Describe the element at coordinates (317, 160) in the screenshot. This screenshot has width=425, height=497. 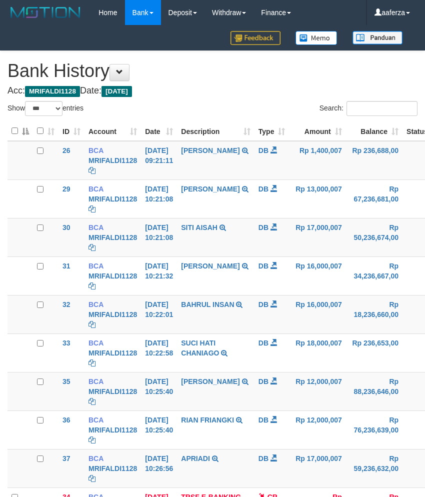
I see `td: Rp 1,400,007` at that location.